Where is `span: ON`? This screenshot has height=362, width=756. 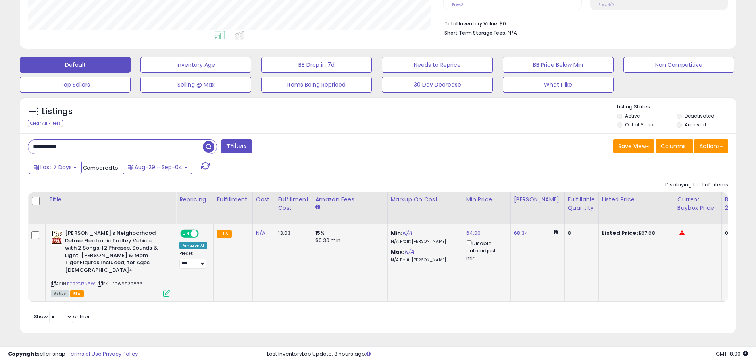
span: ON is located at coordinates (186, 233).